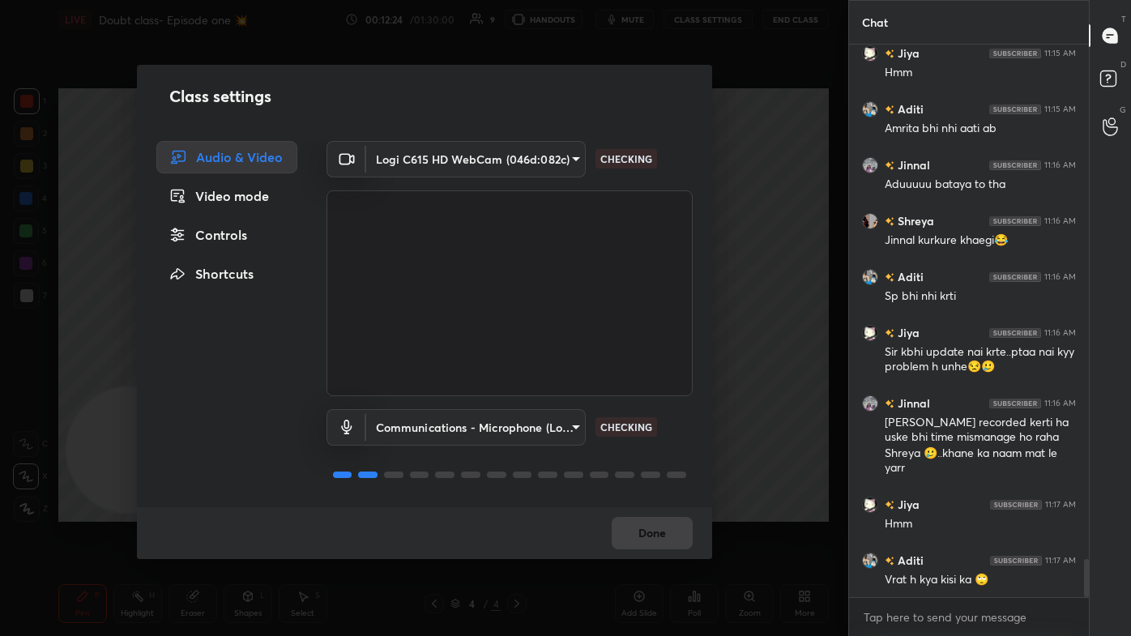 This screenshot has width=1131, height=636. Describe the element at coordinates (220, 96) in the screenshot. I see `h2: Class settings` at that location.